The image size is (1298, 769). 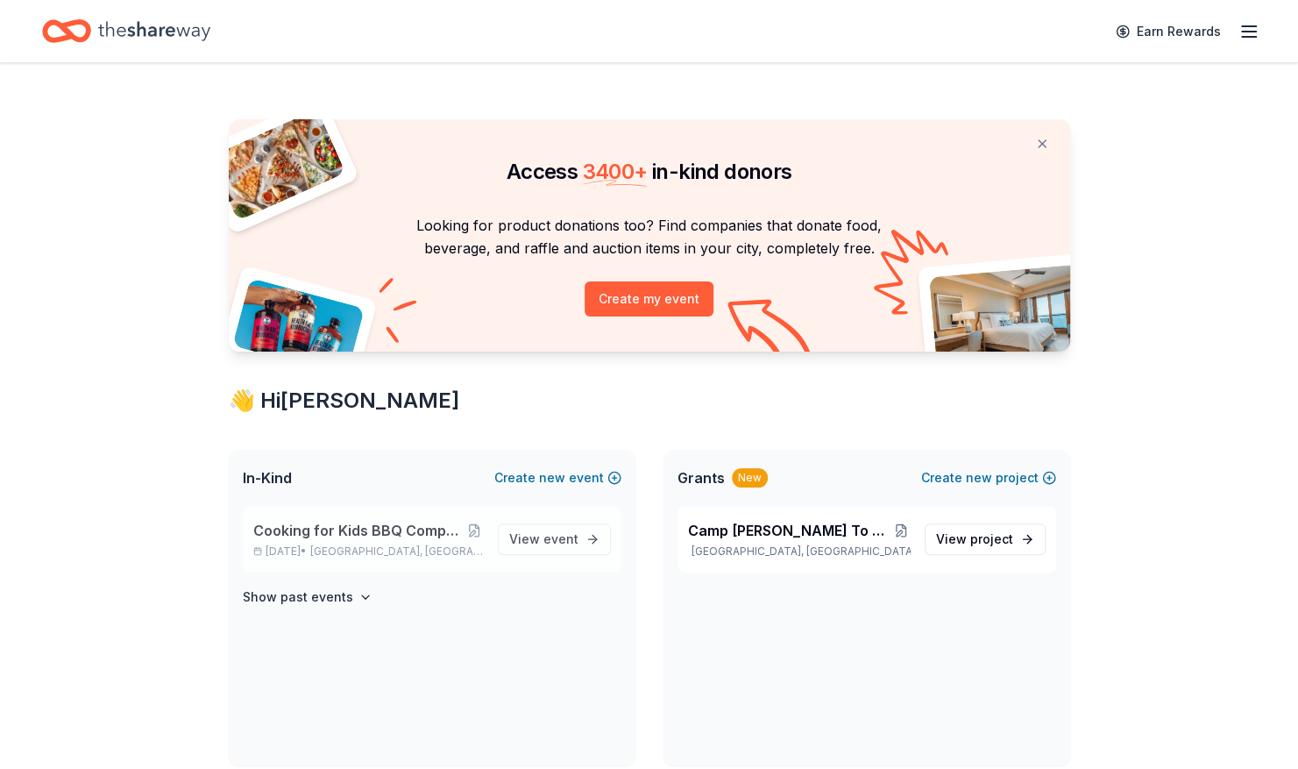 I want to click on h4: Show past events, so click(x=298, y=597).